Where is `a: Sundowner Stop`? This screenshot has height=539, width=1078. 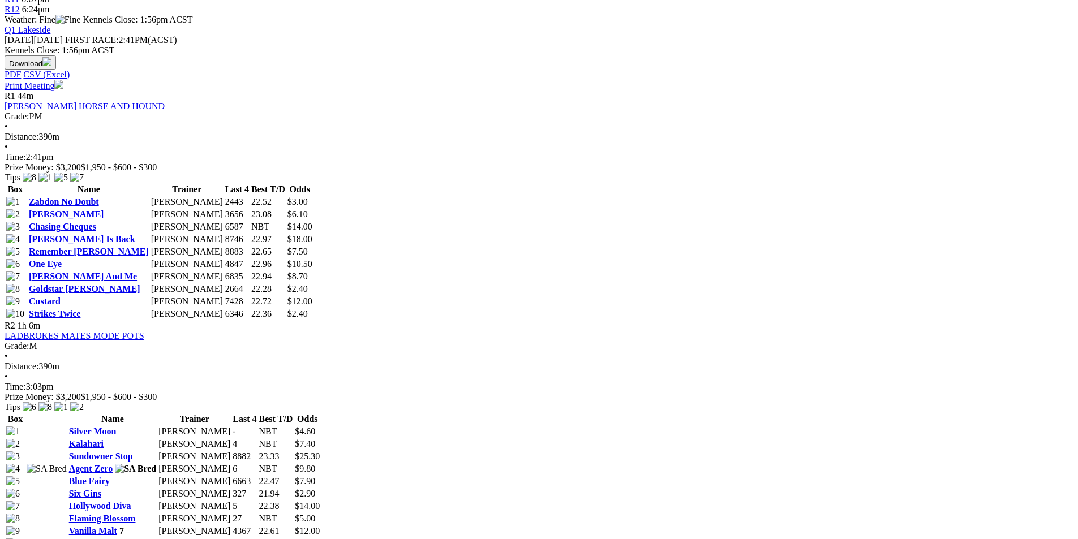
a: Sundowner Stop is located at coordinates (101, 456).